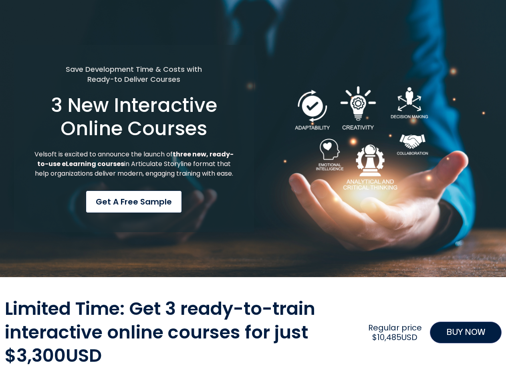 The image size is (506, 385). Describe the element at coordinates (134, 202) in the screenshot. I see `span: Get a Free Sample` at that location.